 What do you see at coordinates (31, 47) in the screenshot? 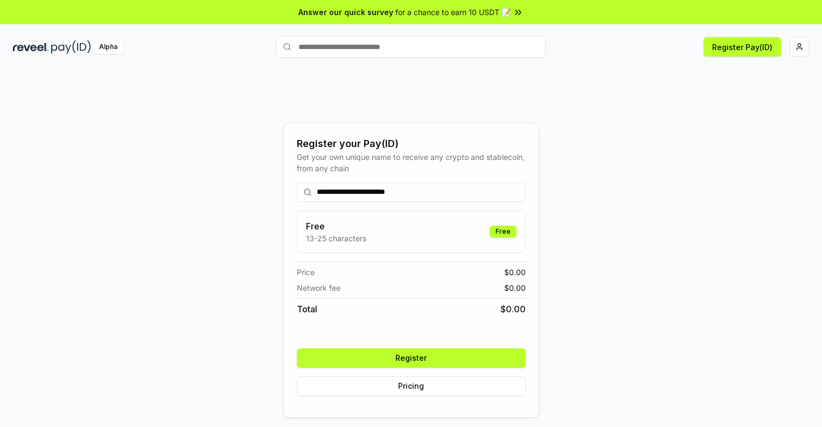
I see `img: reveel_dark` at bounding box center [31, 47].